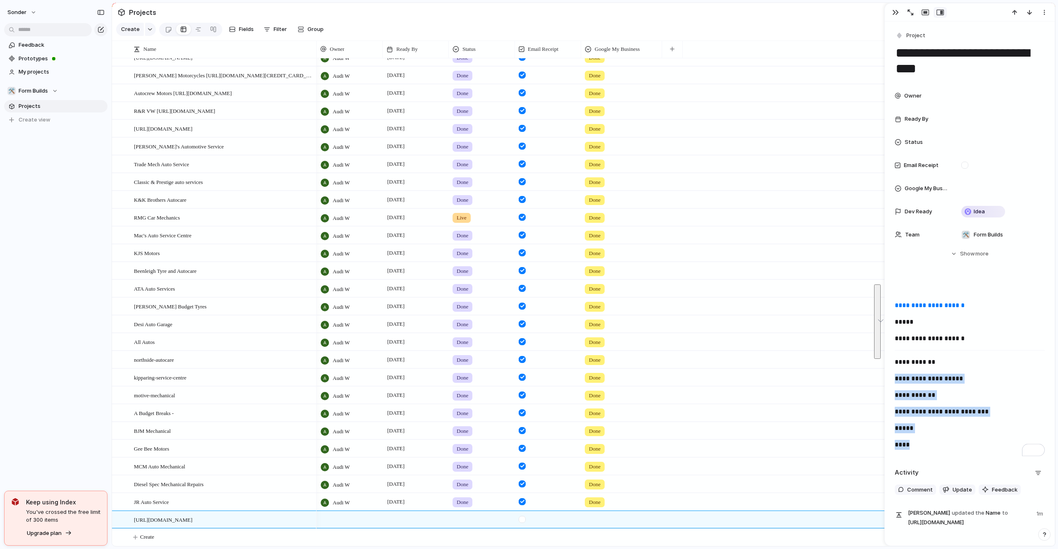  I want to click on h2: Activity, so click(907, 472).